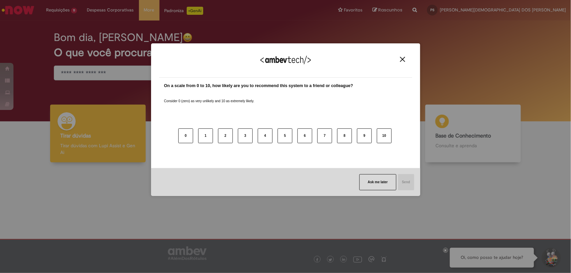 This screenshot has width=571, height=273. I want to click on button: 5, so click(285, 136).